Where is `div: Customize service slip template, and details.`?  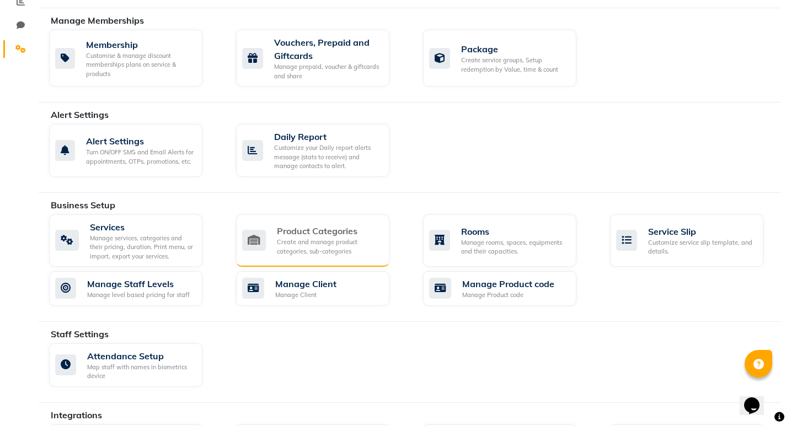 div: Customize service slip template, and details. is located at coordinates (701, 247).